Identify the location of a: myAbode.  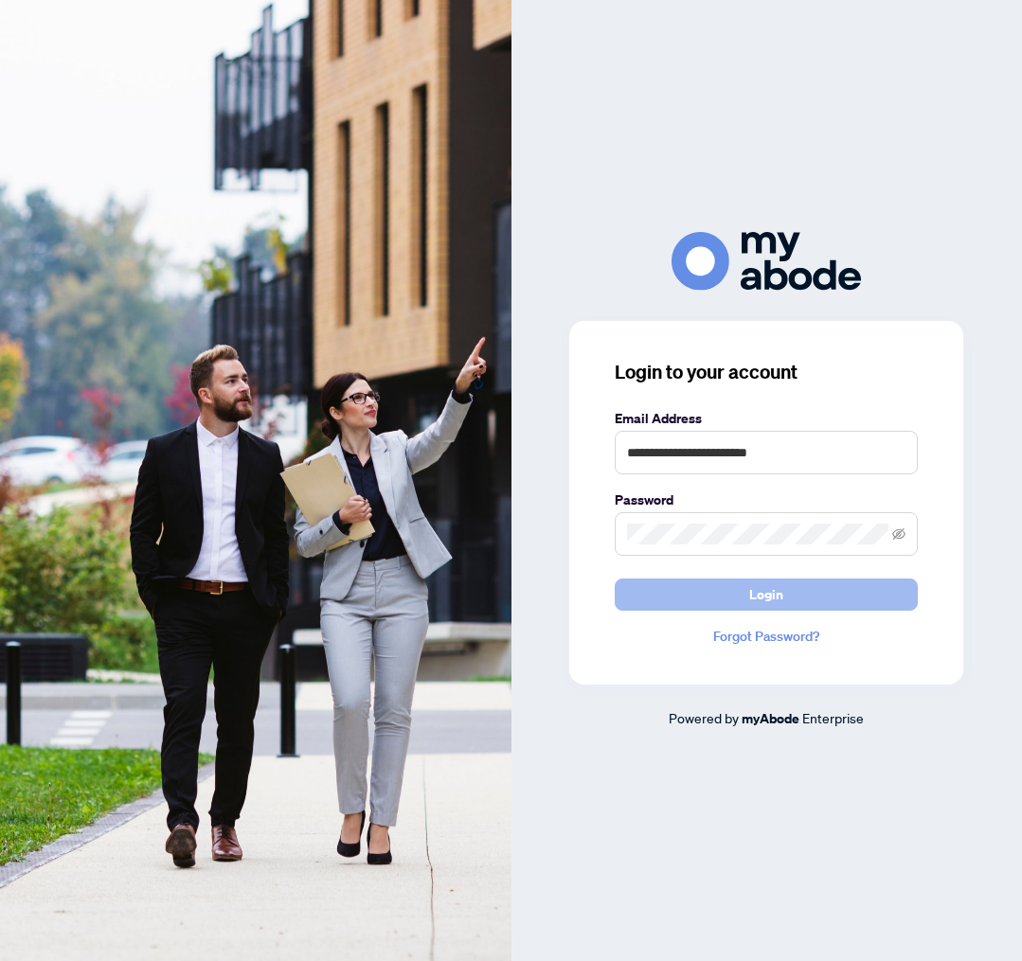
(770, 719).